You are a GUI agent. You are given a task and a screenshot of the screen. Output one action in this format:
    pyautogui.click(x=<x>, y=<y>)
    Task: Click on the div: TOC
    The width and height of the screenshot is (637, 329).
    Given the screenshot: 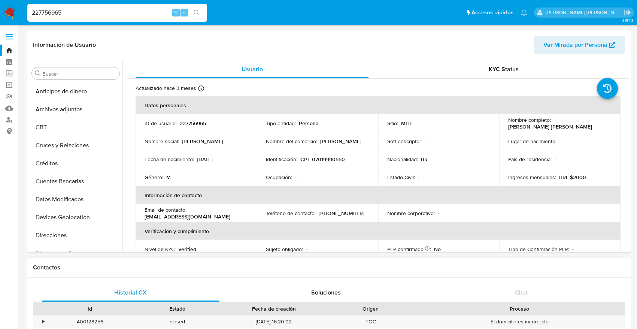 What is the action you would take?
    pyautogui.click(x=371, y=322)
    